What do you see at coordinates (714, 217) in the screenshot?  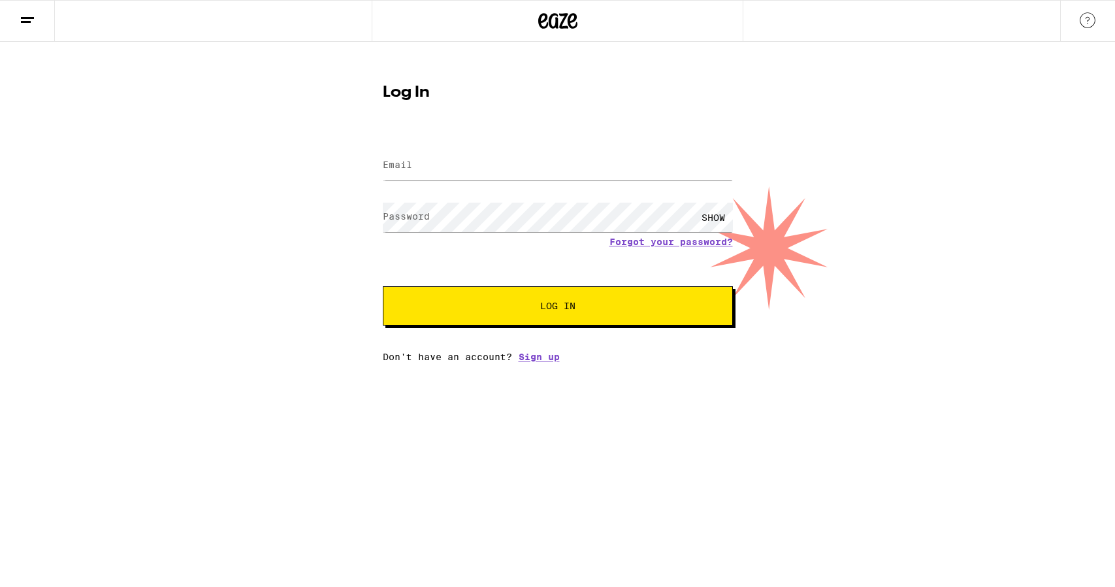 I see `div: SHOW` at bounding box center [714, 217].